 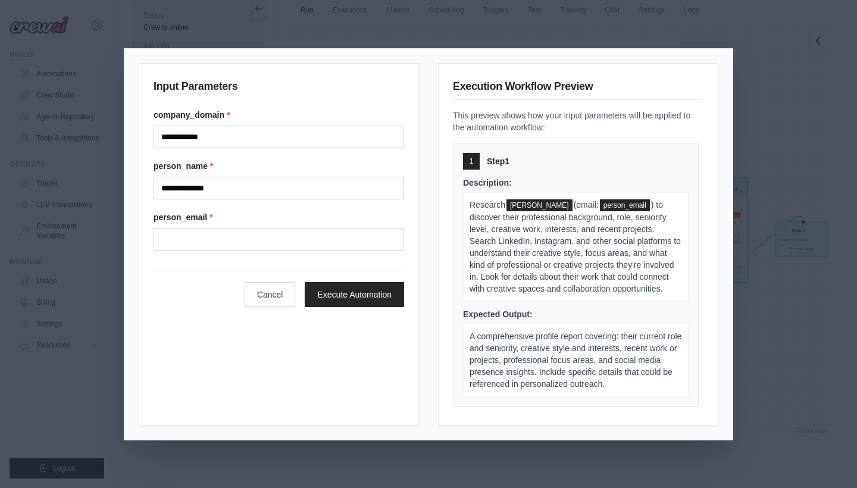 I want to click on span: Description:, so click(x=487, y=183).